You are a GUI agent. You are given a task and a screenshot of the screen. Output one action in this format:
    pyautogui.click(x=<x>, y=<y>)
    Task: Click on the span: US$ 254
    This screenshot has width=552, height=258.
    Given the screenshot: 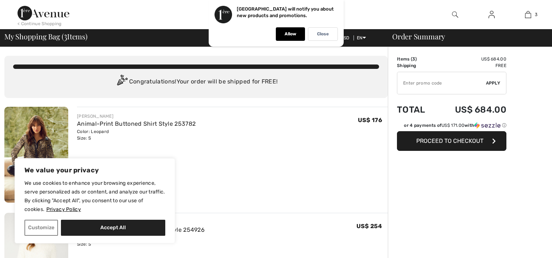 What is the action you would take?
    pyautogui.click(x=369, y=226)
    